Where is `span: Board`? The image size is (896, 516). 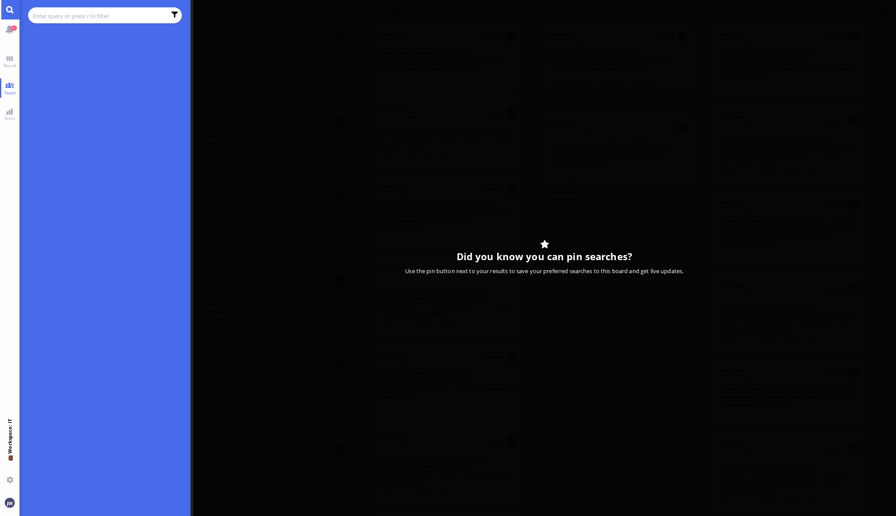 span: Board is located at coordinates (10, 65).